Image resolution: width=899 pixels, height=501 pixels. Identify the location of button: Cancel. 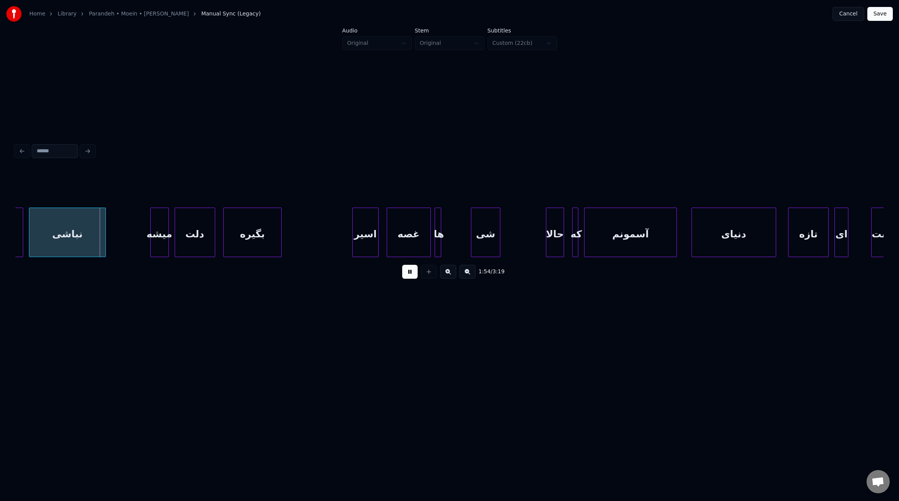
(848, 14).